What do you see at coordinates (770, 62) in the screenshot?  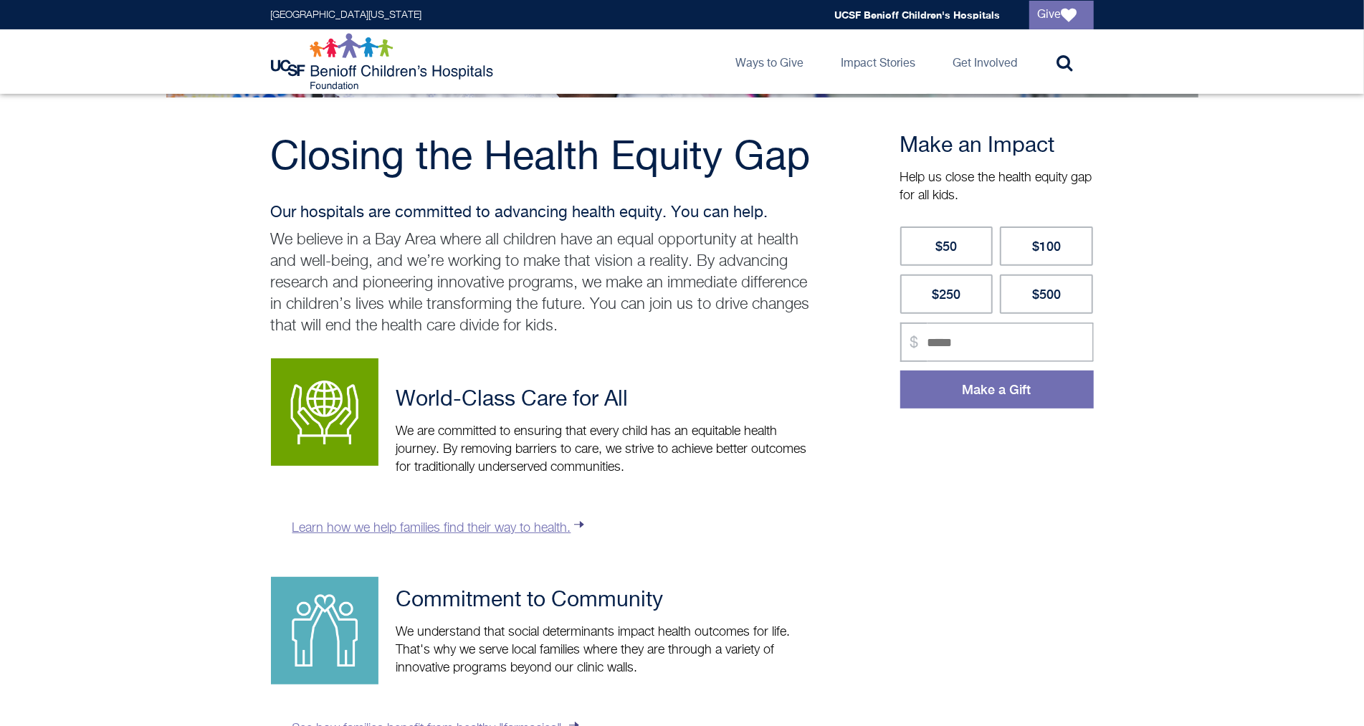 I see `a: Ways to Give` at bounding box center [770, 62].